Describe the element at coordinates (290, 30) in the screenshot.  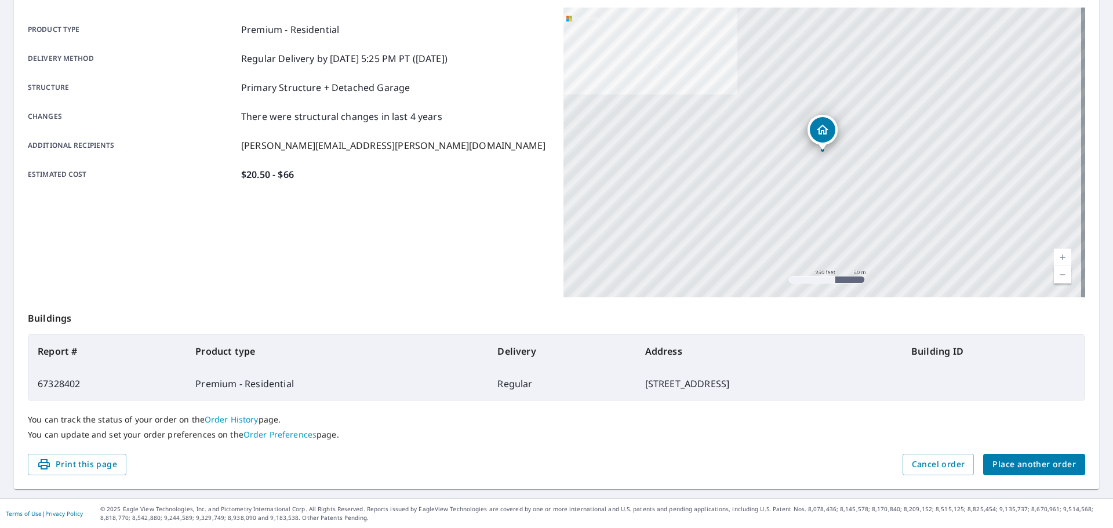
I see `p: Premium - Residential` at that location.